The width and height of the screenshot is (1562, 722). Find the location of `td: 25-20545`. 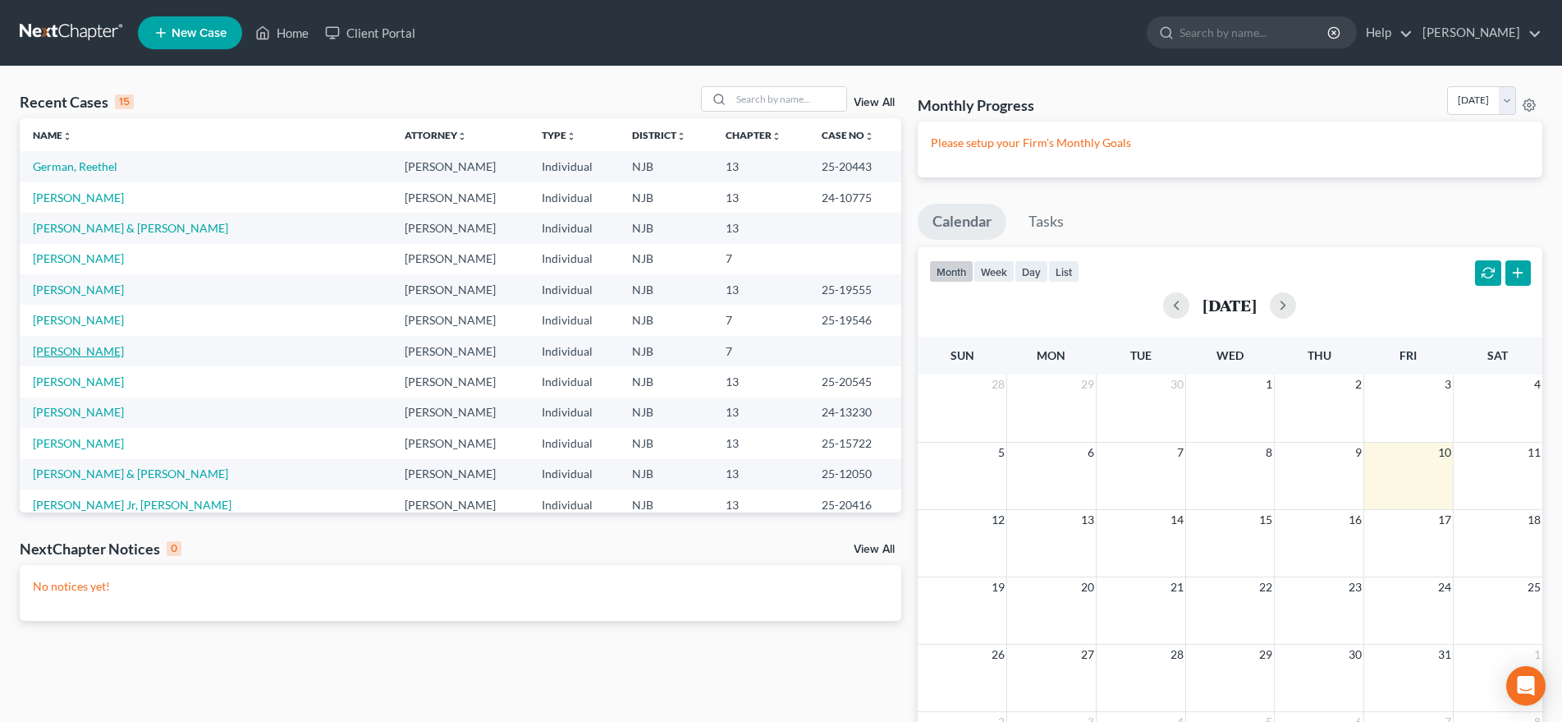

td: 25-20545 is located at coordinates (855, 381).